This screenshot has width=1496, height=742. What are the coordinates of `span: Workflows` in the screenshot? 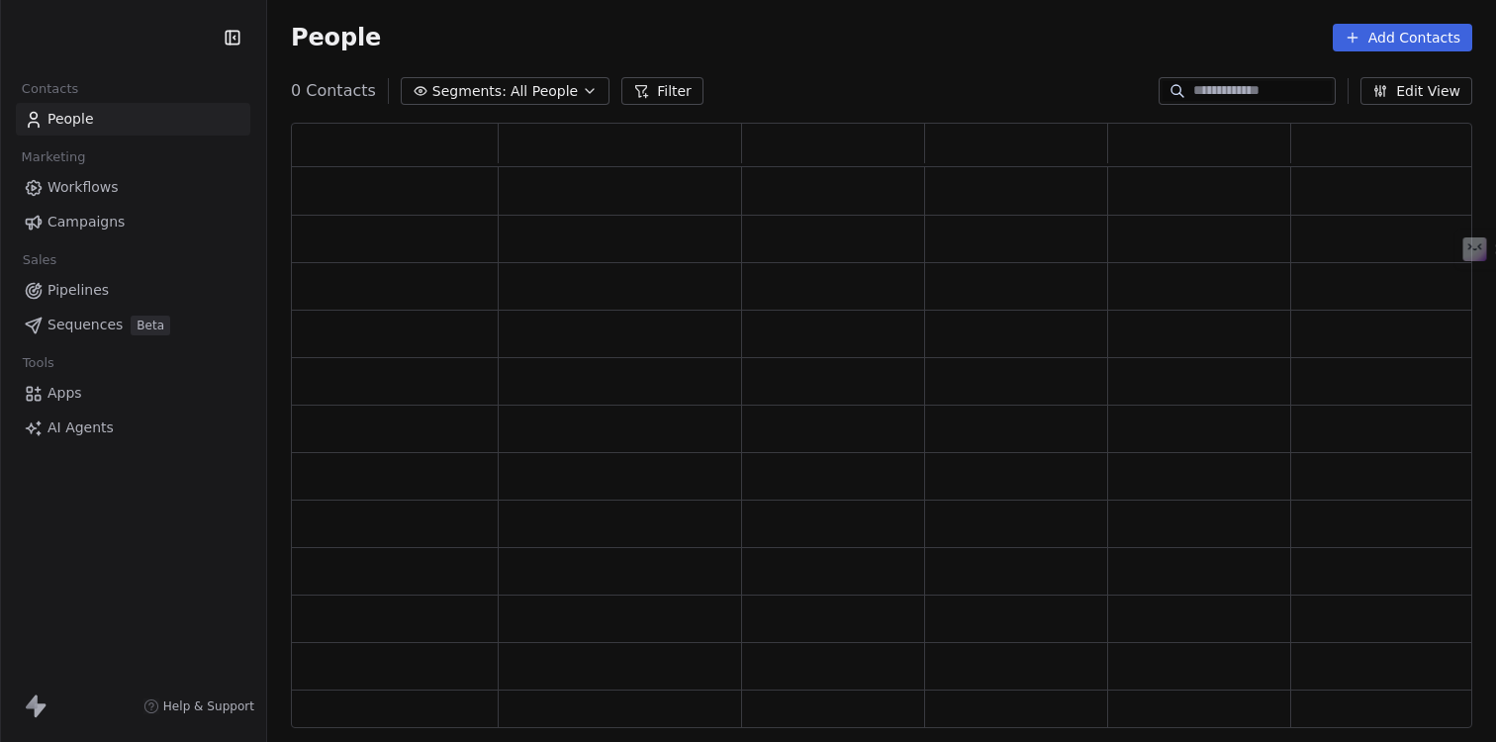 It's located at (83, 187).